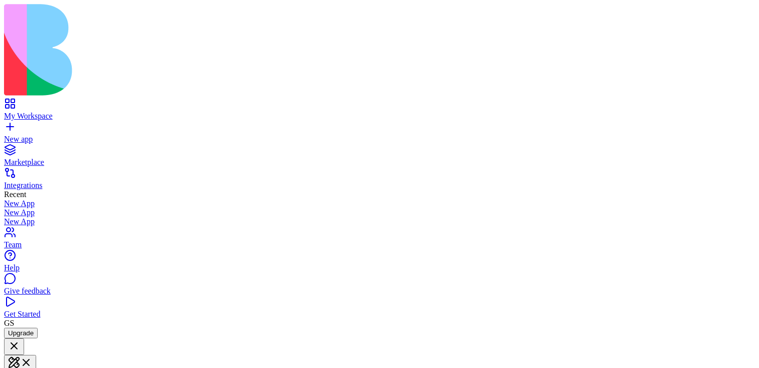 This screenshot has width=759, height=368. I want to click on div: Help, so click(380, 268).